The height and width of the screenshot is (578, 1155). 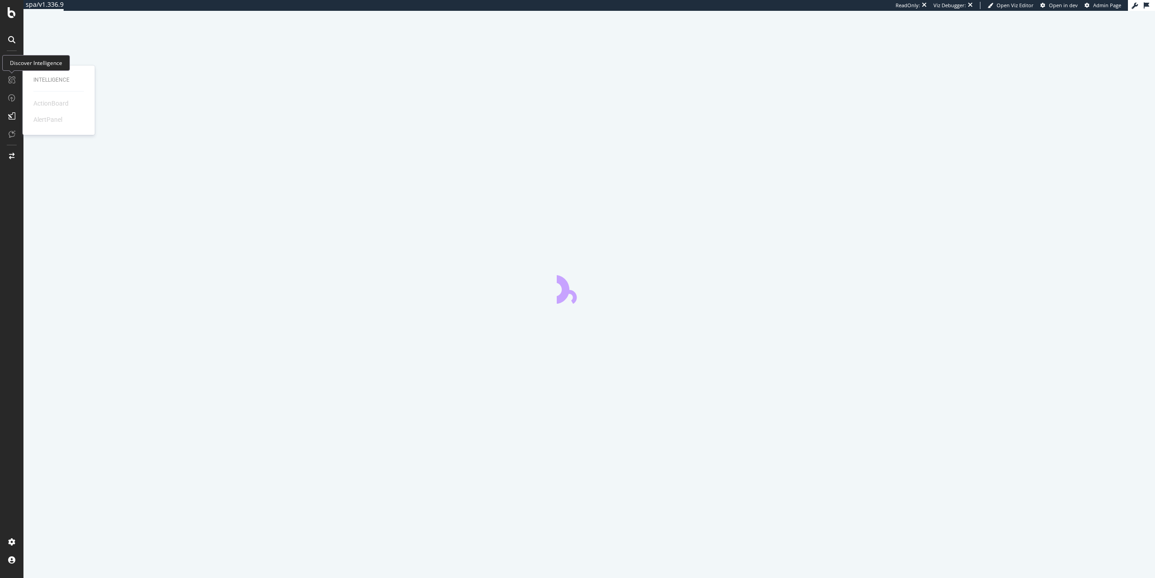 I want to click on a: AlertPanel, so click(x=48, y=120).